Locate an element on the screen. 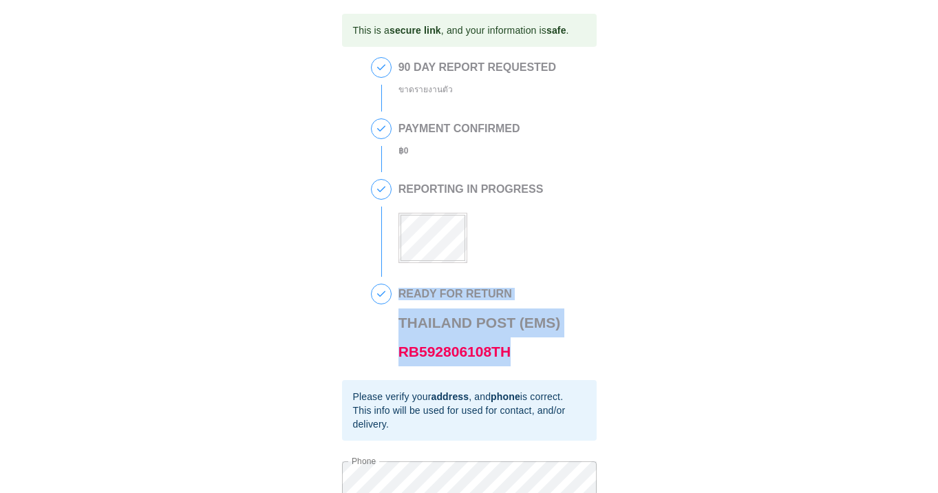 Image resolution: width=938 pixels, height=493 pixels. span: 3 is located at coordinates (381, 189).